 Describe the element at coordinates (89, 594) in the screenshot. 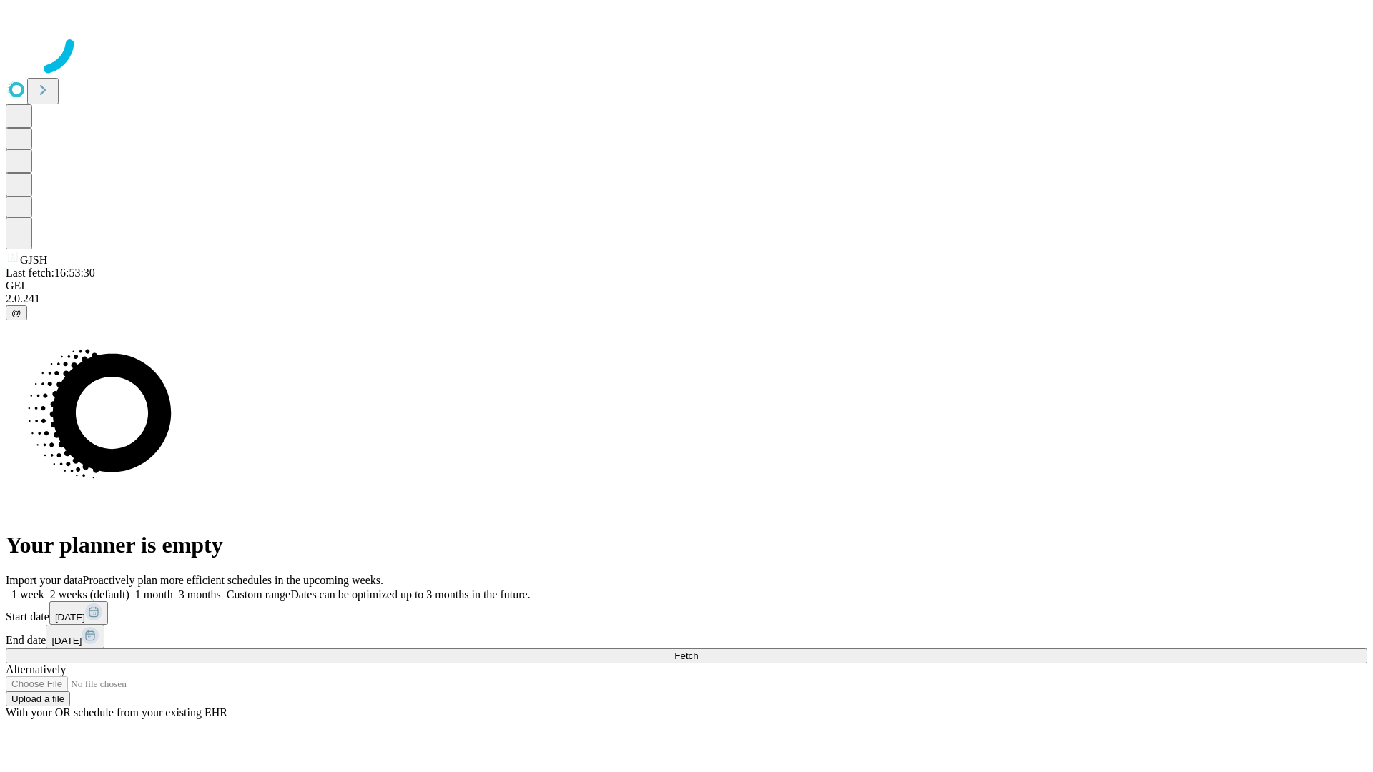

I see `span: 2 weeks (default)` at that location.